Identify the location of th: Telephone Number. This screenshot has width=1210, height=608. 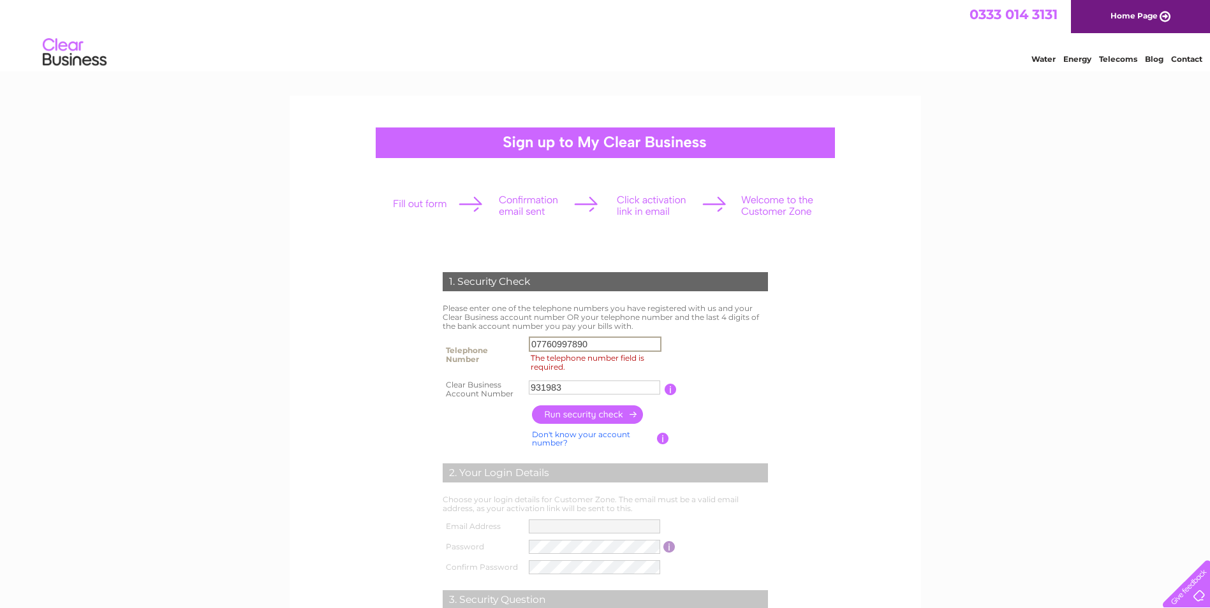
(483, 355).